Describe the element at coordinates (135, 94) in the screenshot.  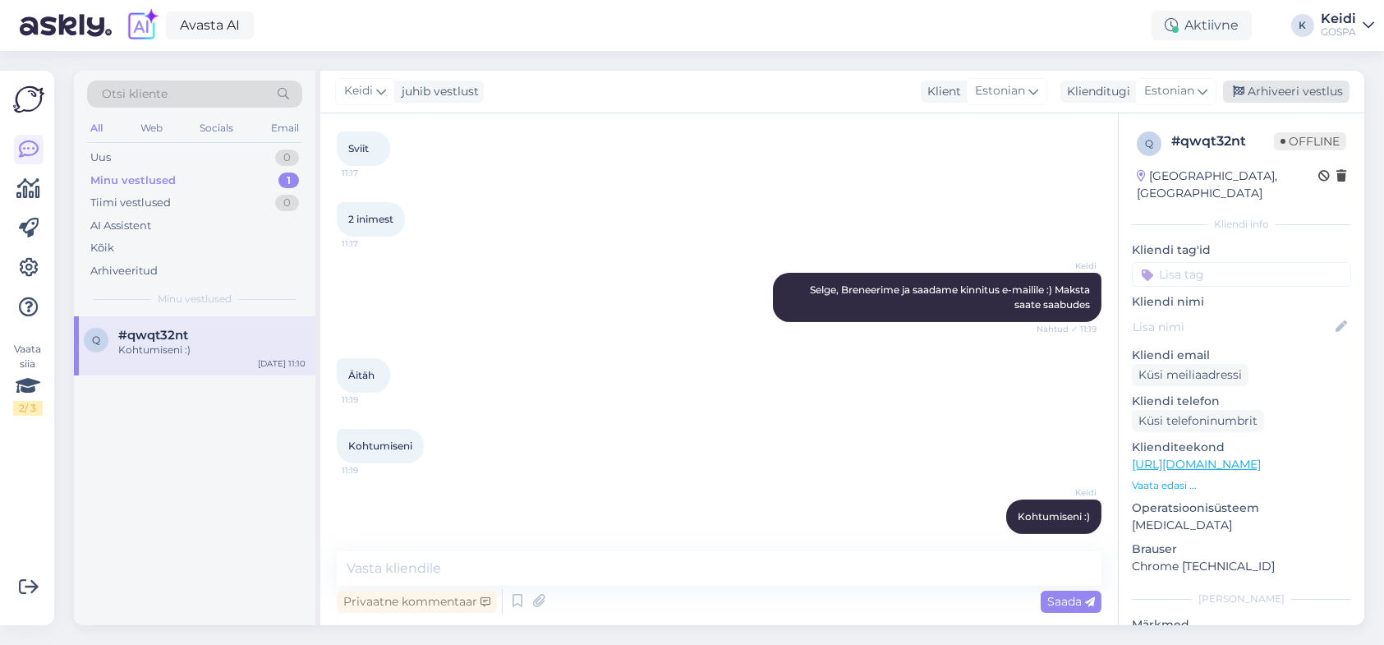
I see `span: Otsi kliente` at that location.